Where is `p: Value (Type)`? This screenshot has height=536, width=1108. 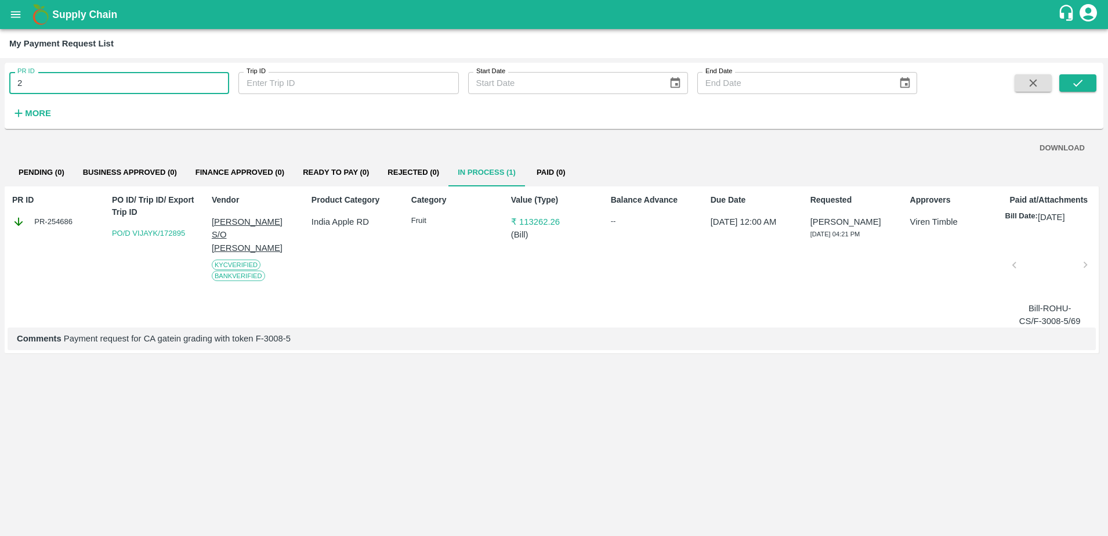 p: Value (Type) is located at coordinates (554, 200).